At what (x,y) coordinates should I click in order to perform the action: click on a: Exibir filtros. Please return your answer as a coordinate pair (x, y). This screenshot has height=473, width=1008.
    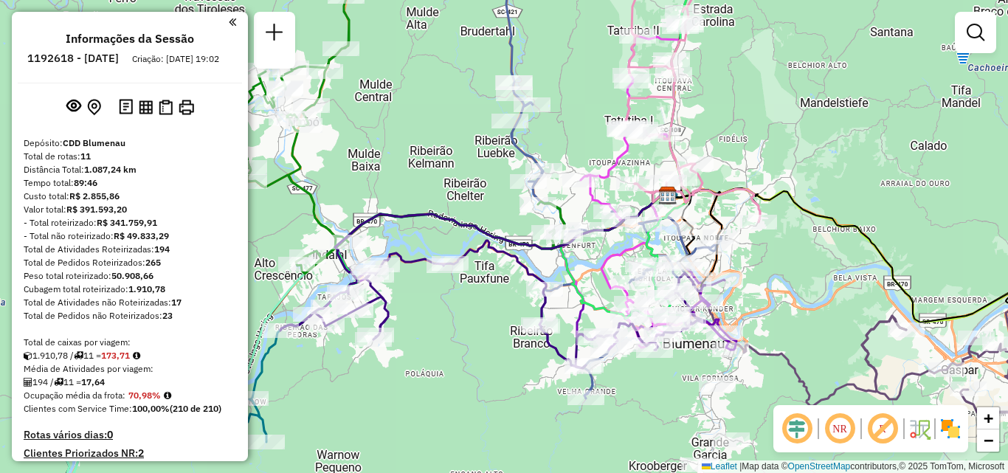
    Looking at the image, I should click on (975, 32).